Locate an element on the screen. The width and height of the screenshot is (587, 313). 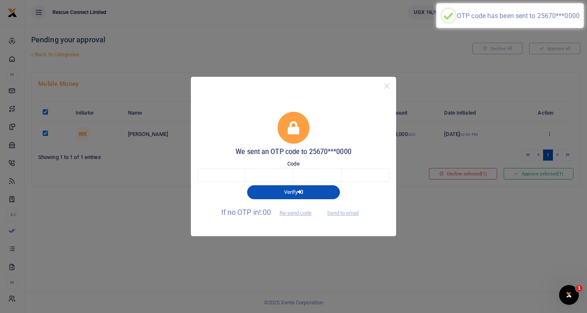
span: 1 is located at coordinates (579, 288).